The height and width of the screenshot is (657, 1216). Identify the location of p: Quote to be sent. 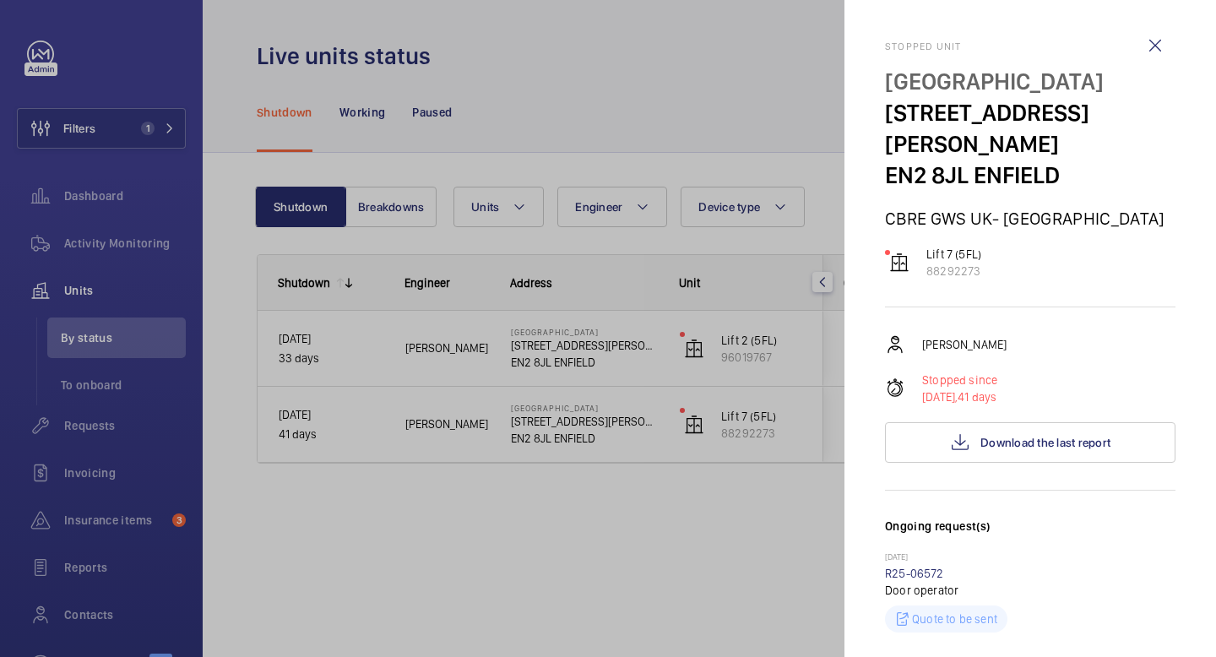
(954, 619).